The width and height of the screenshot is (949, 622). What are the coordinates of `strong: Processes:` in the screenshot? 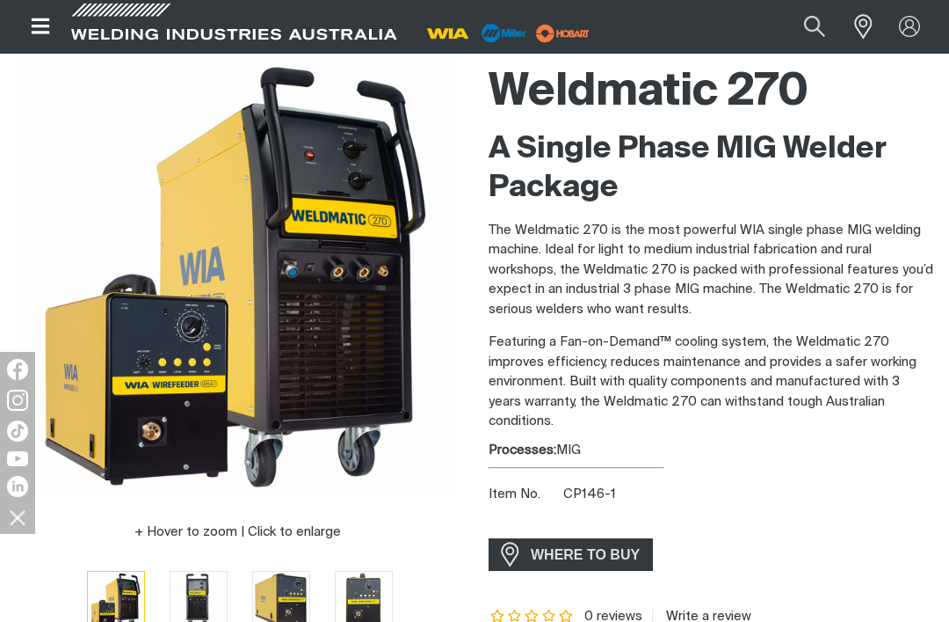 It's located at (522, 449).